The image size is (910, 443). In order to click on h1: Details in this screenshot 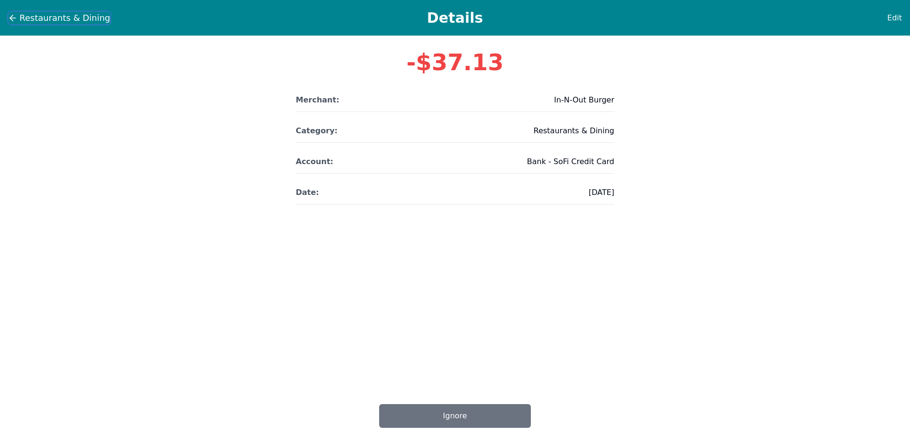, I will do `click(455, 18)`.